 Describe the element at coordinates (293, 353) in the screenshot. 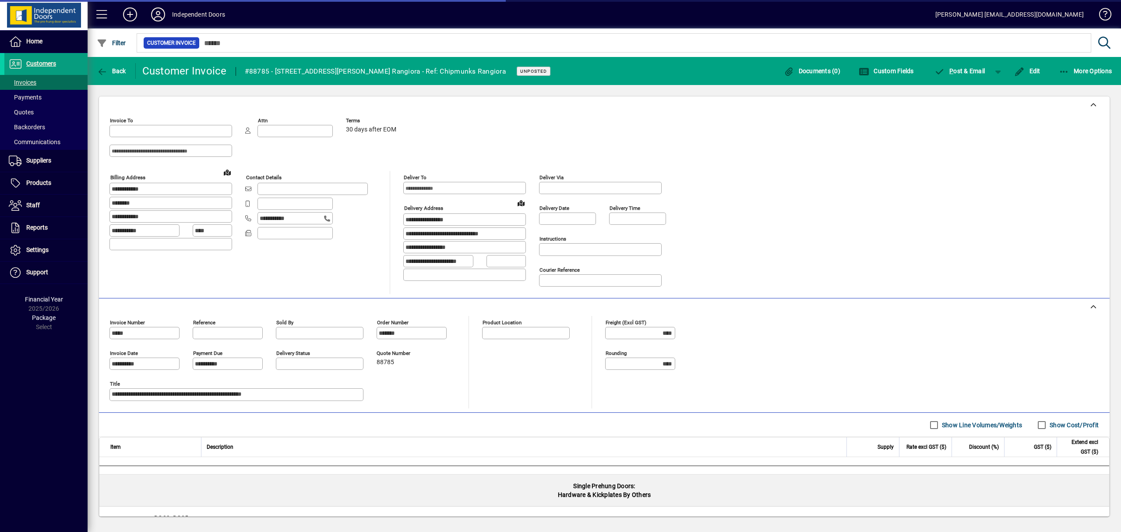

I see `mat-label: Delivery status` at that location.